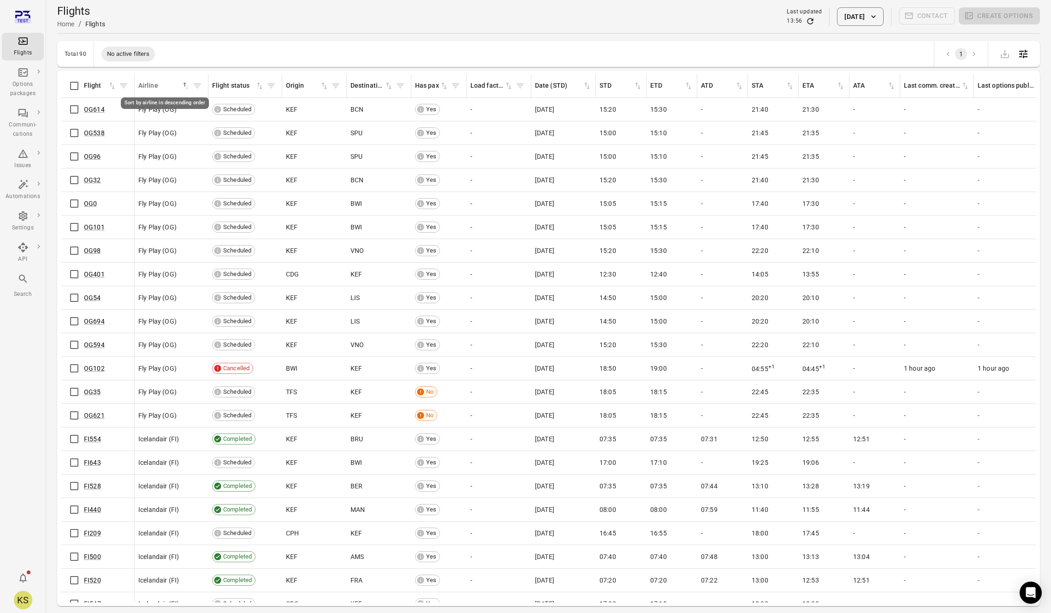  I want to click on span: 21:45, so click(760, 156).